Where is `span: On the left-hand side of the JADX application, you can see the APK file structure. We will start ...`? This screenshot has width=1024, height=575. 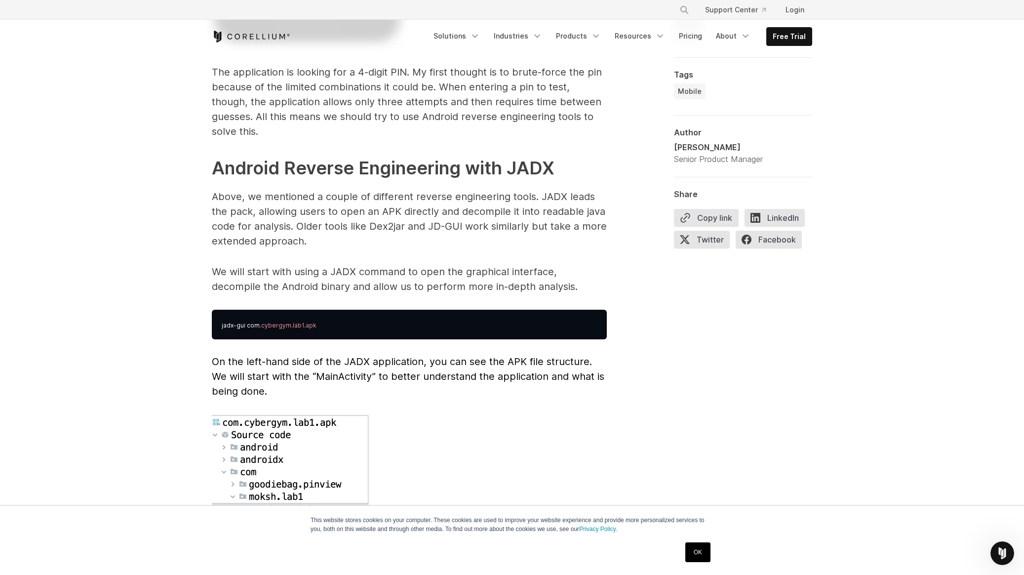
span: On the left-hand side of the JADX application, you can see the APK file structure. We will start ... is located at coordinates (408, 376).